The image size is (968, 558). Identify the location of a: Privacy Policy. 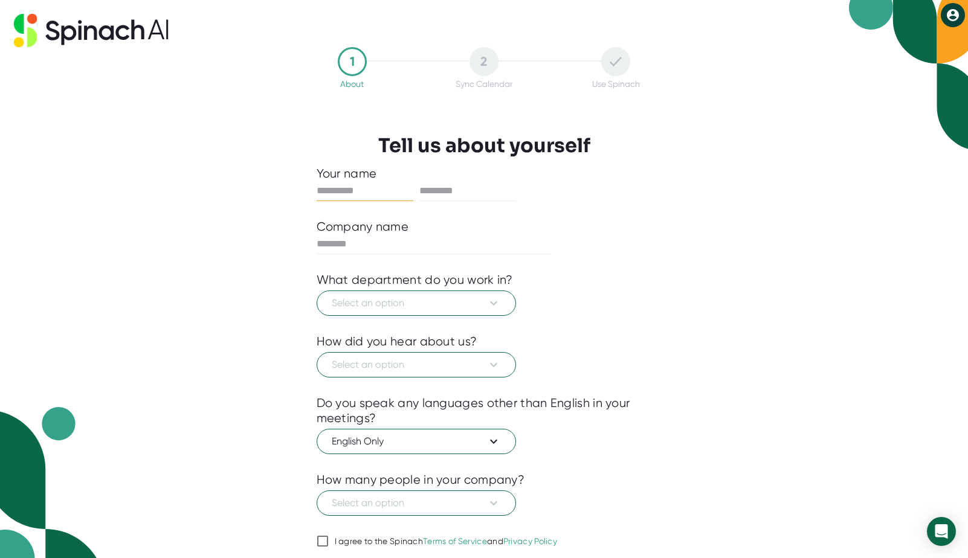
(530, 541).